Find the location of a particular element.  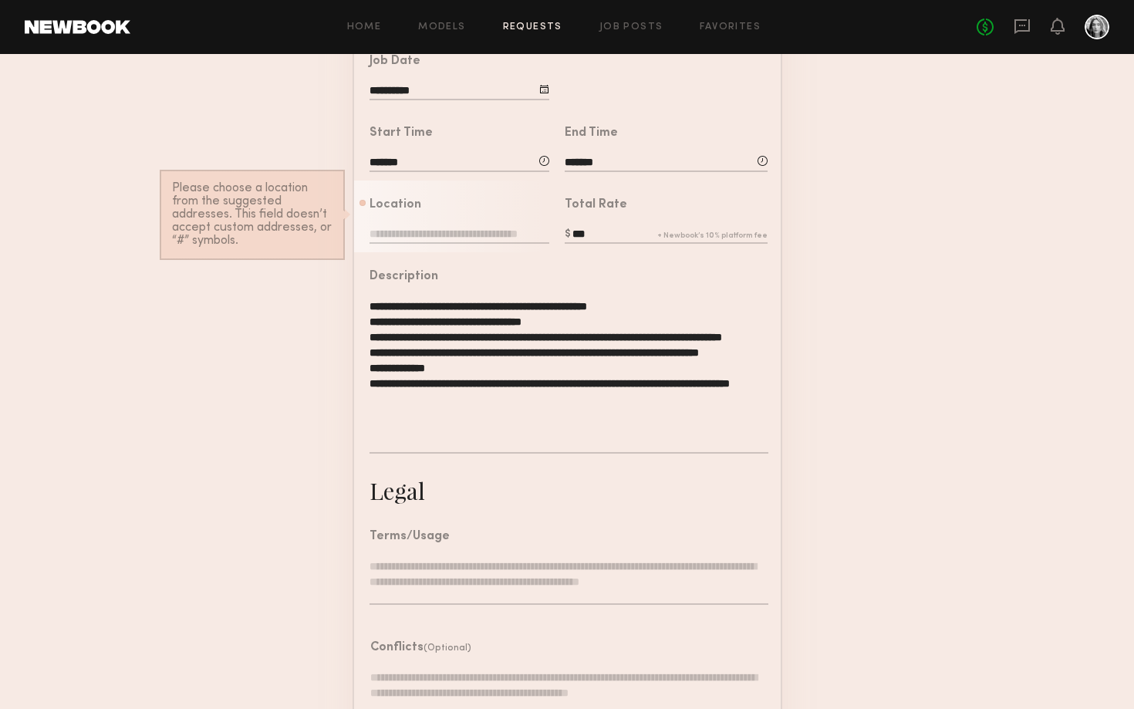

a: Home is located at coordinates (364, 27).